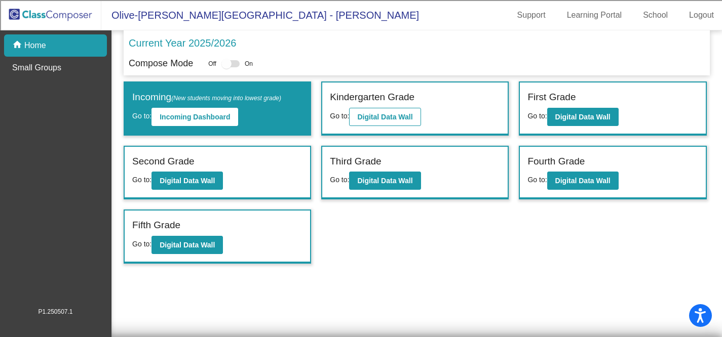  I want to click on div: SAVE, so click(361, 313).